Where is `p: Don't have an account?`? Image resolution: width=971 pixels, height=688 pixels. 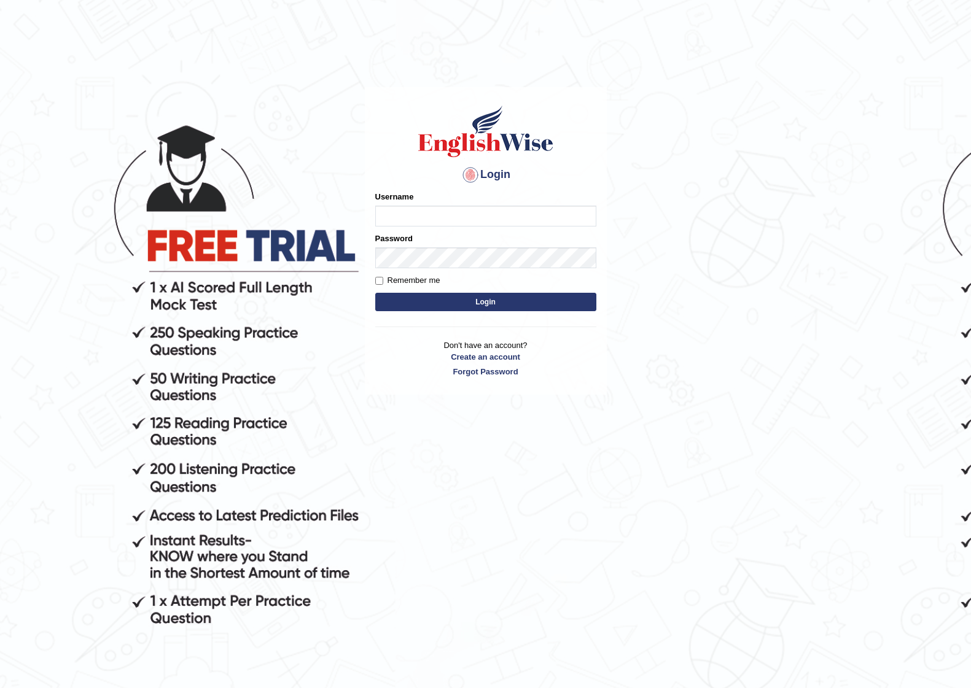 p: Don't have an account? is located at coordinates (486, 359).